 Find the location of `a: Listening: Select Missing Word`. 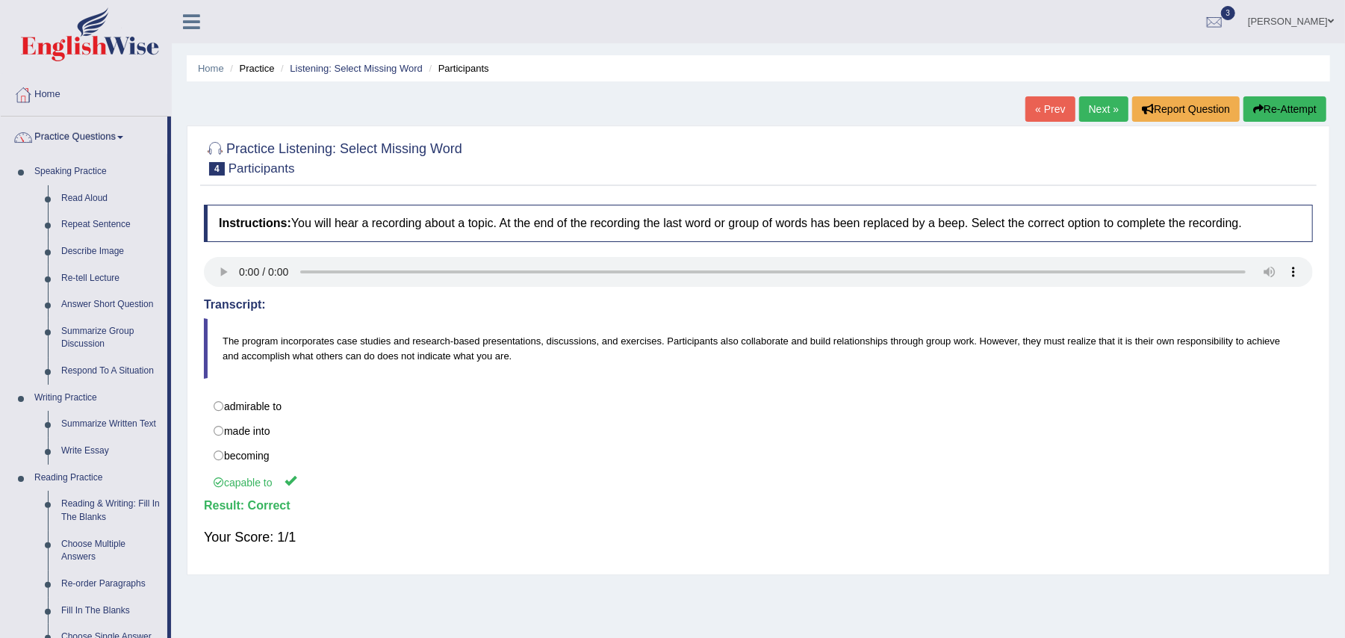

a: Listening: Select Missing Word is located at coordinates (356, 68).